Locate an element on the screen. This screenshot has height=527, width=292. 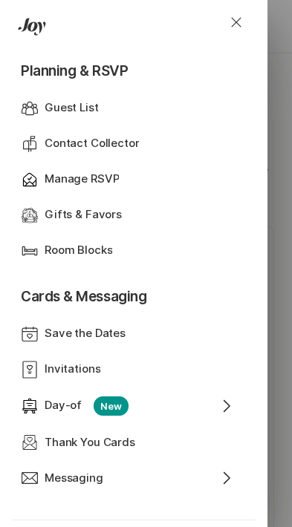
p: Manage RSVP is located at coordinates (82, 179).